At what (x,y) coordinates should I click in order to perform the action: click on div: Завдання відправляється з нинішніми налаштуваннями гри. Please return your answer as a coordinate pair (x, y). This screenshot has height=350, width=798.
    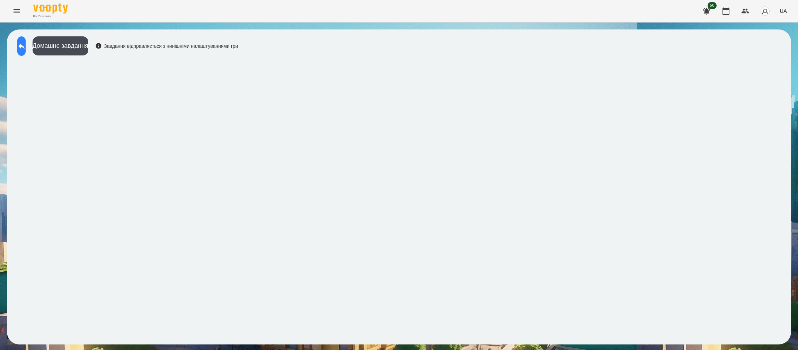
    Looking at the image, I should click on (167, 46).